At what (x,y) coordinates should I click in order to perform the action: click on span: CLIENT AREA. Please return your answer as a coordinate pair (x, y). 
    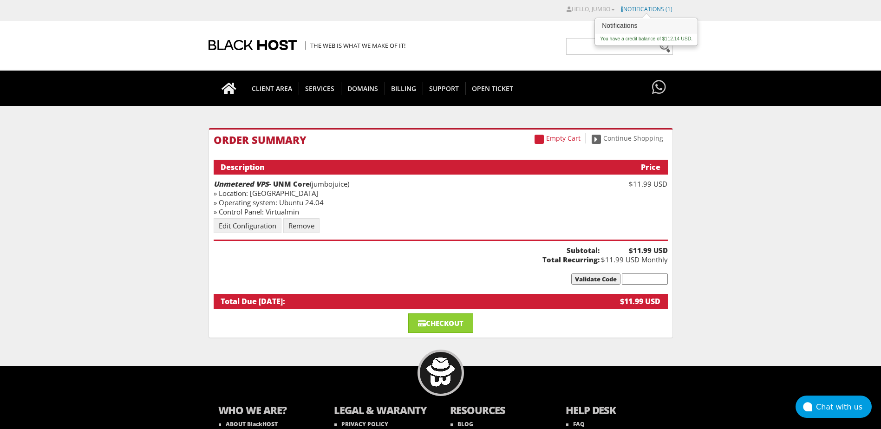
    Looking at the image, I should click on (272, 88).